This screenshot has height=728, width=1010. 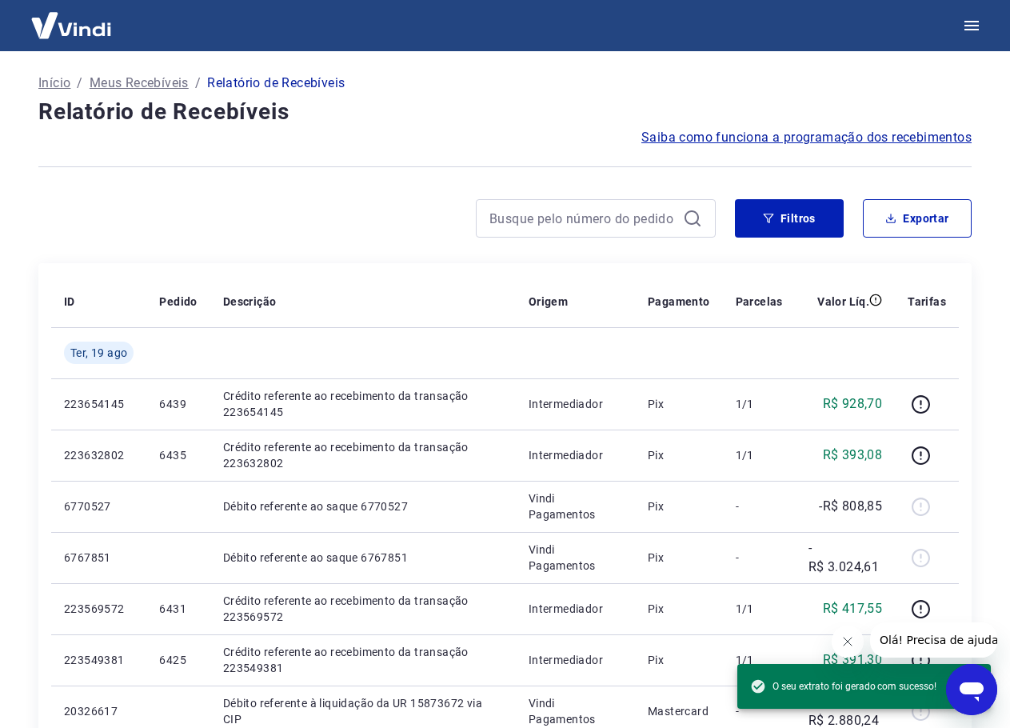 I want to click on p: R$ 393,08, so click(x=853, y=455).